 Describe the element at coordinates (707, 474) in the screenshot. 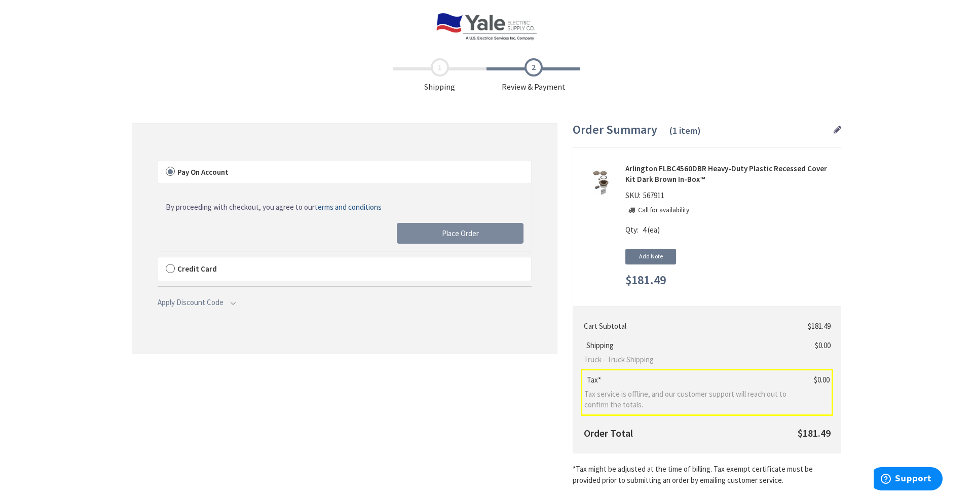

I see `*Tax might be adjusted at the time of billing. Tax exempt certificate must be provided prior to s...` at that location.